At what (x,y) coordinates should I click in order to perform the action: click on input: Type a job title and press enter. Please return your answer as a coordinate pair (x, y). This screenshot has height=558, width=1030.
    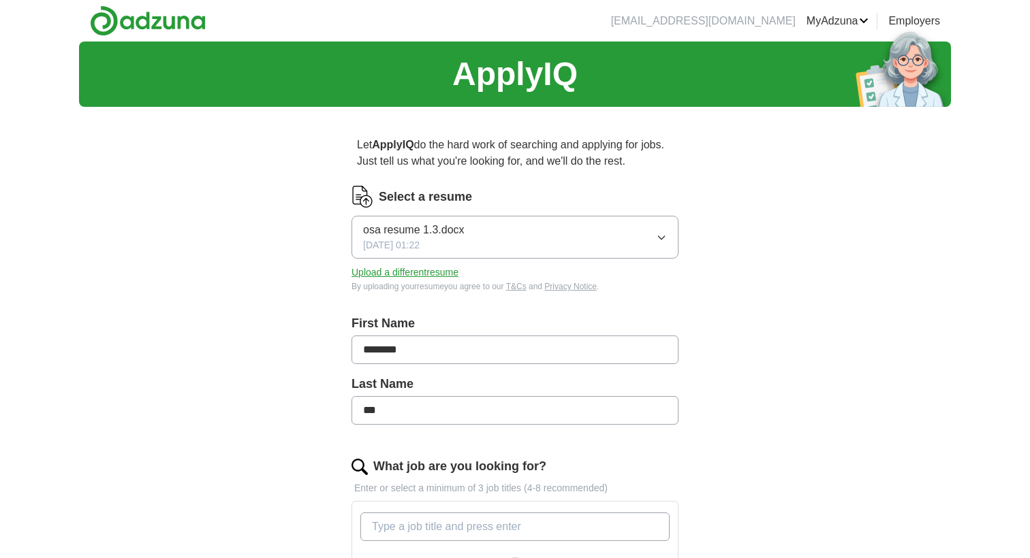
    Looking at the image, I should click on (515, 527).